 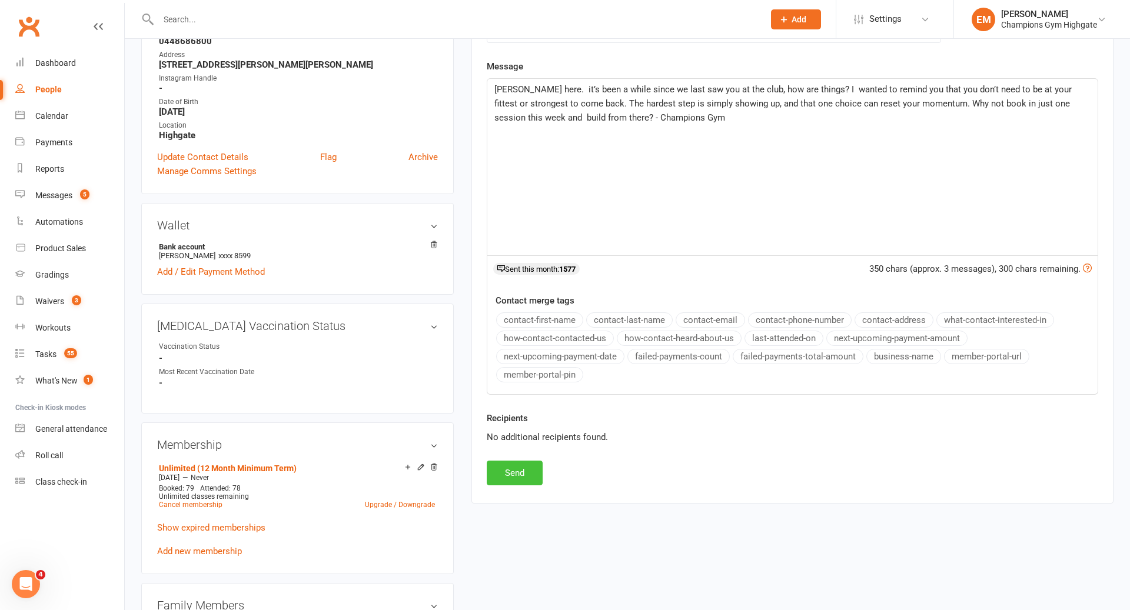 What do you see at coordinates (71, 353) in the screenshot?
I see `span: 55` at bounding box center [71, 353].